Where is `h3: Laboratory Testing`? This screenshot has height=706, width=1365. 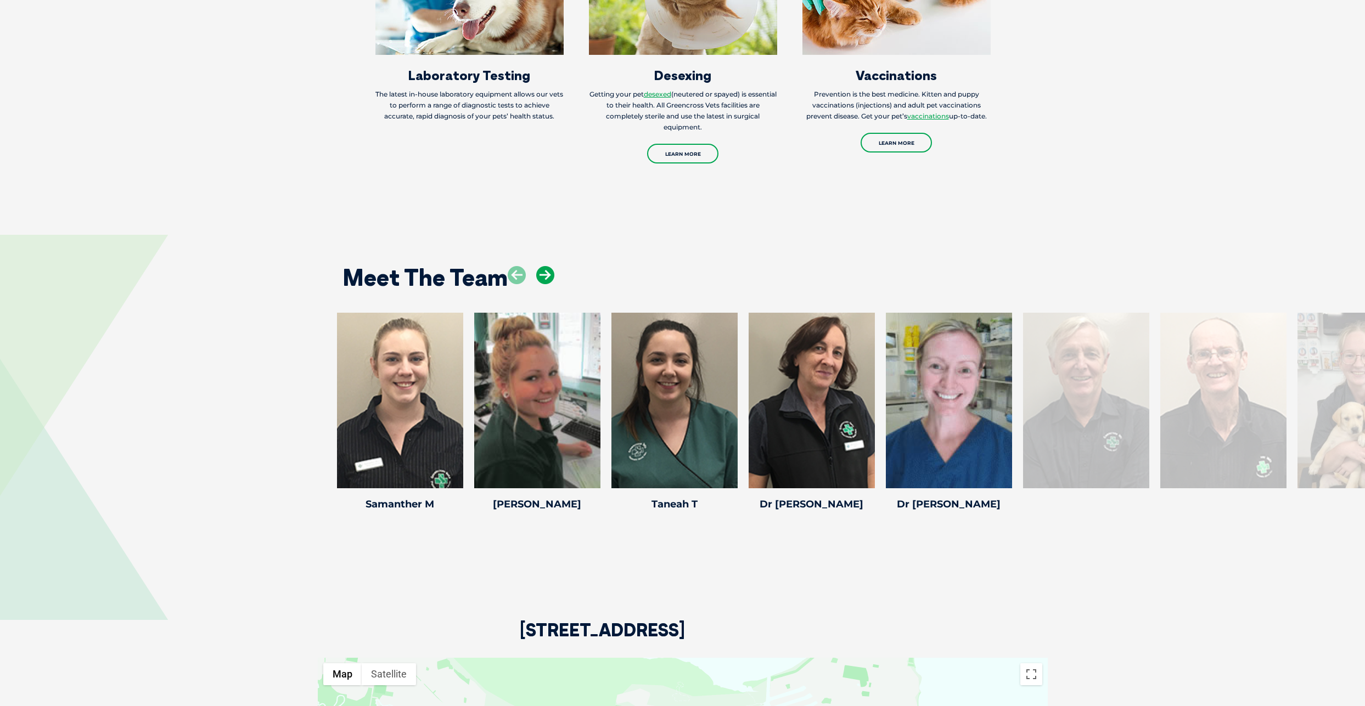 h3: Laboratory Testing is located at coordinates (469, 75).